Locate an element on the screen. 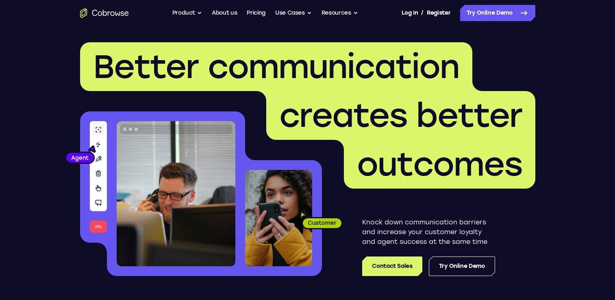 This screenshot has width=615, height=300. span: Better communication is located at coordinates (276, 67).